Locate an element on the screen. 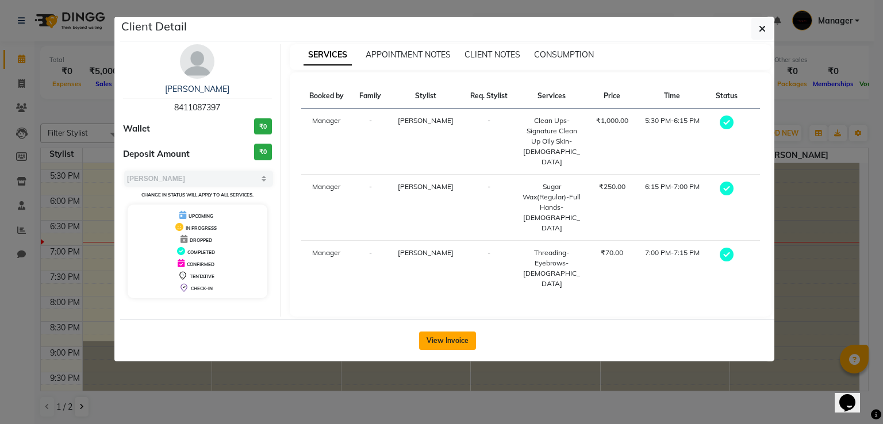 Image resolution: width=883 pixels, height=424 pixels. span: CHECK-IN is located at coordinates (202, 289).